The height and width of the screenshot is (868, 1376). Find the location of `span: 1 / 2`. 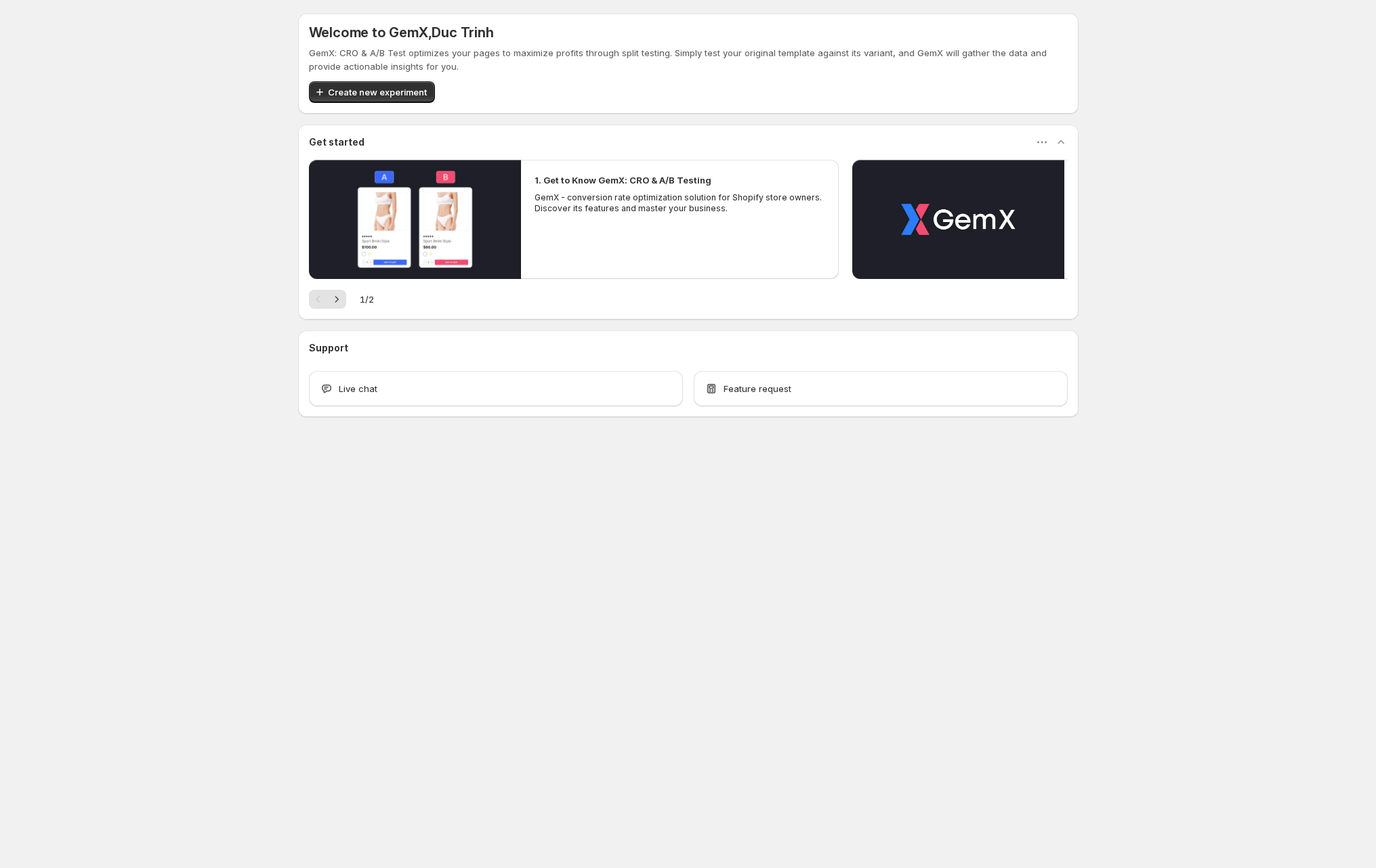

span: 1 / 2 is located at coordinates (367, 299).